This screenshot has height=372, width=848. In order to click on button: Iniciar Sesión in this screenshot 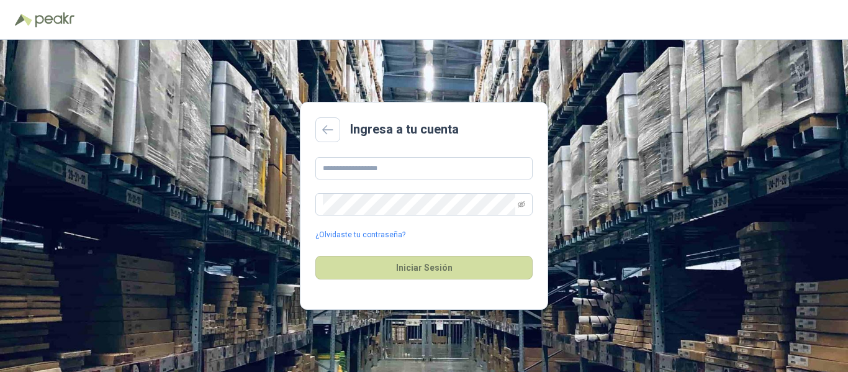, I will do `click(424, 268)`.